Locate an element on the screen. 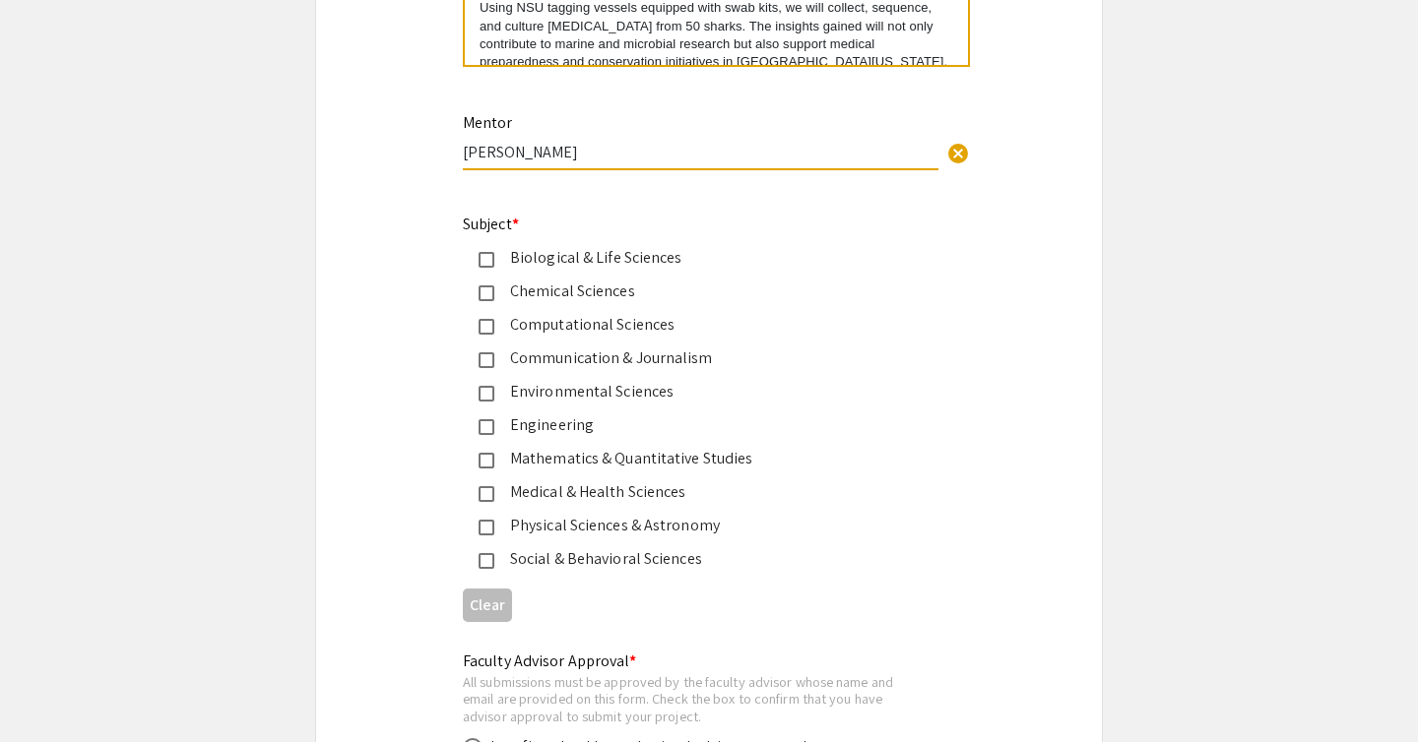 This screenshot has width=1418, height=742. div: Computational Sciences is located at coordinates (701, 325).